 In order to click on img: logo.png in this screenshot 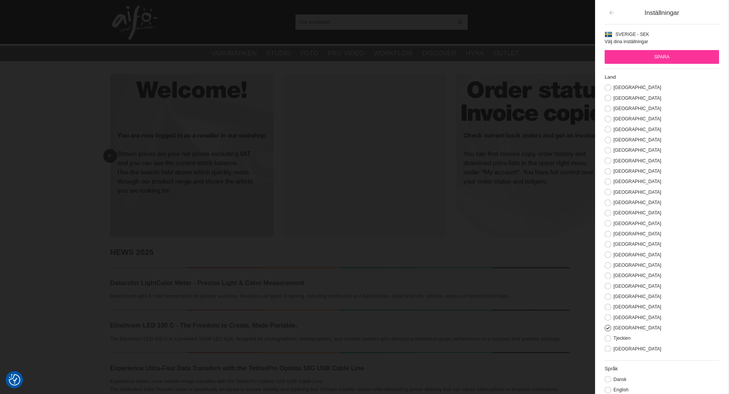, I will do `click(135, 23)`.